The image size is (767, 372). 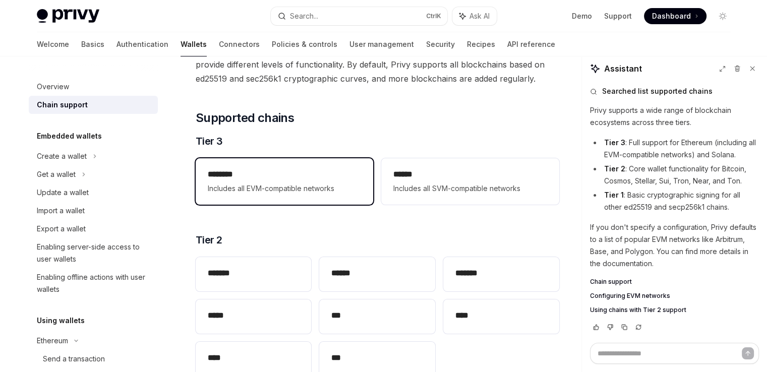 I want to click on span: Configuring EVM networks, so click(x=630, y=296).